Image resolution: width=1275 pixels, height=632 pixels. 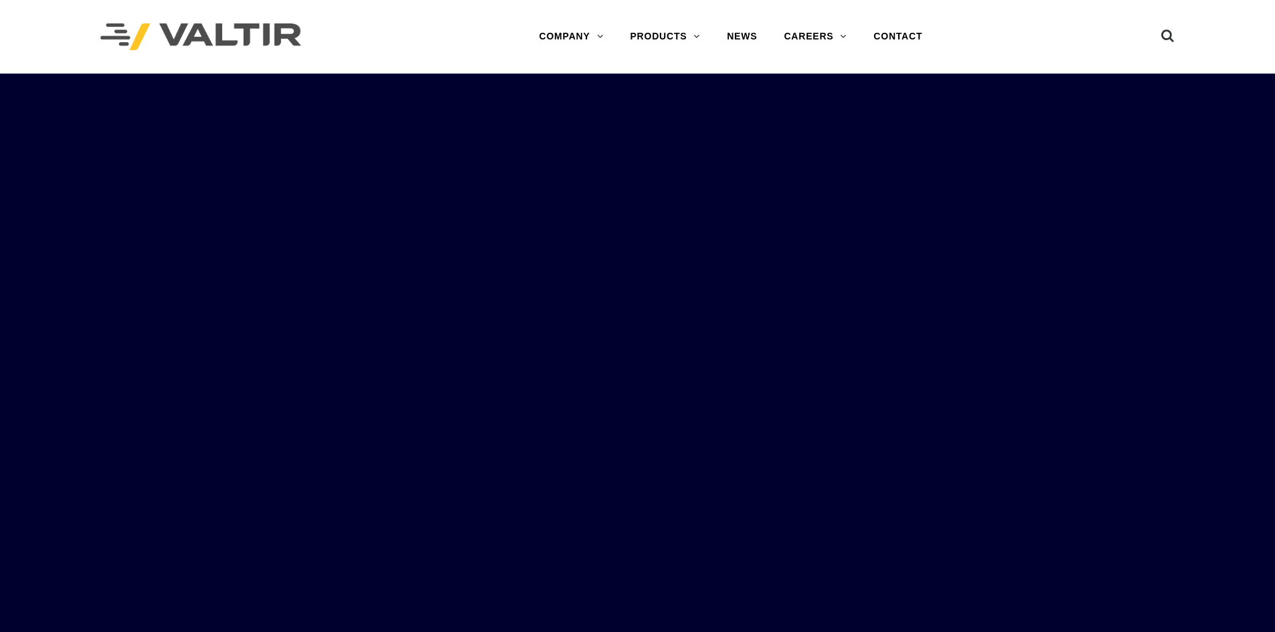 I want to click on a: NEWS, so click(x=741, y=37).